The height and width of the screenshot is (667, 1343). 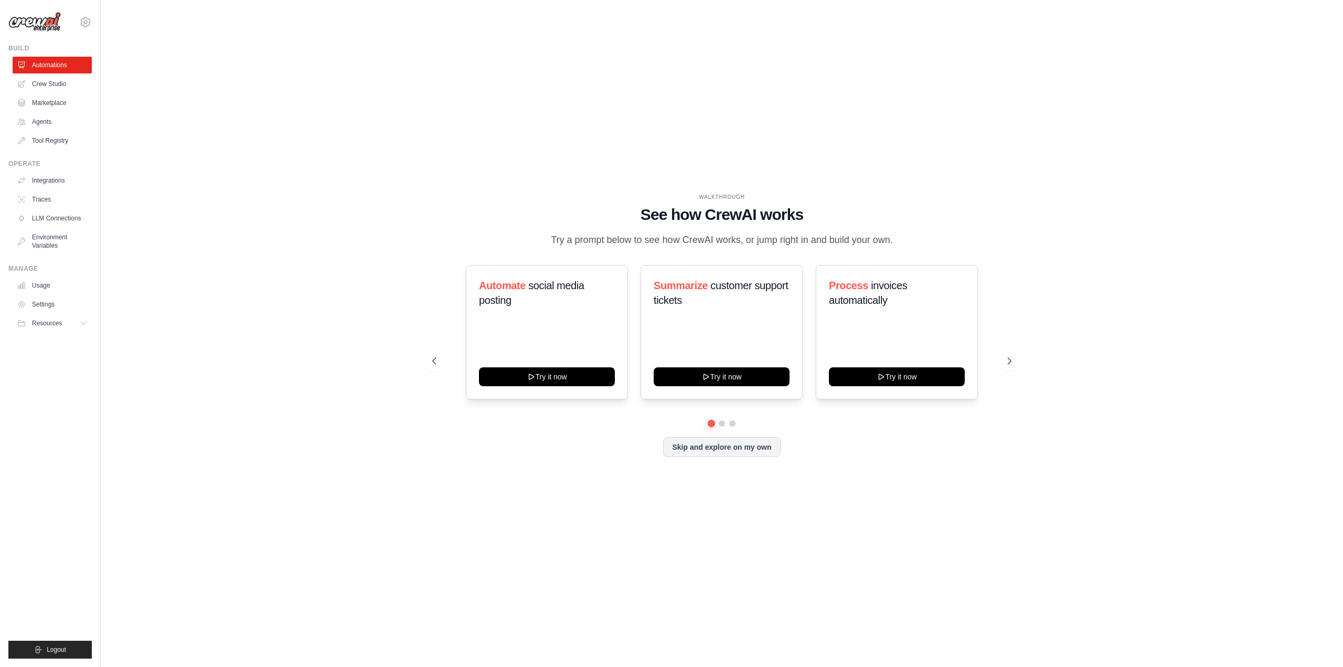 I want to click on a: Integrations, so click(x=52, y=180).